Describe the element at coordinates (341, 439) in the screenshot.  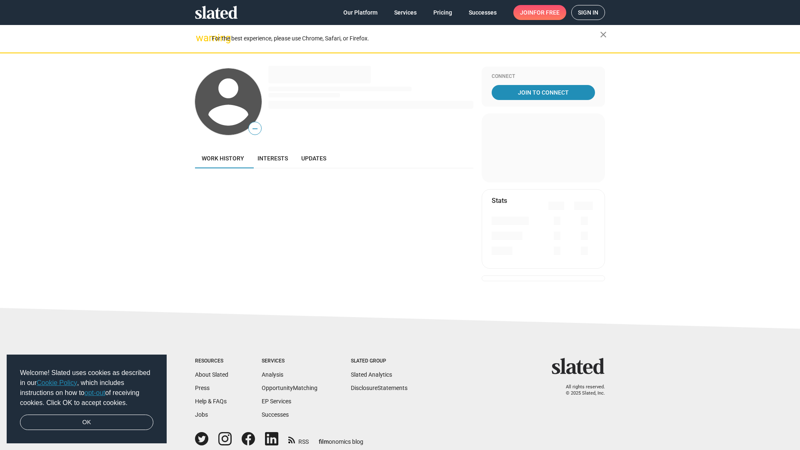
I see `a: filmonomics blog` at that location.